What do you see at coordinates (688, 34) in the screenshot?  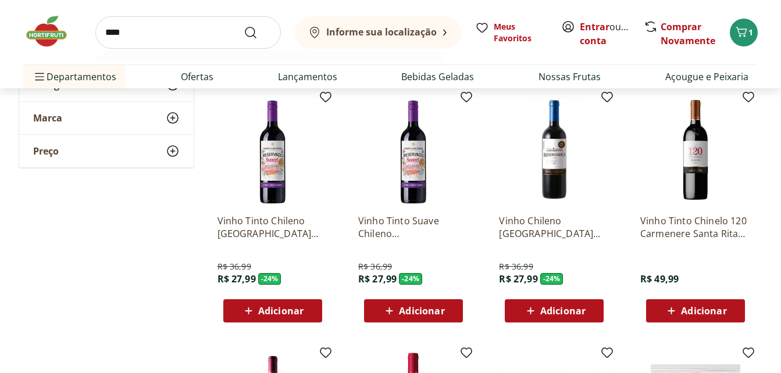 I see `a: Comprar Novamente` at bounding box center [688, 34].